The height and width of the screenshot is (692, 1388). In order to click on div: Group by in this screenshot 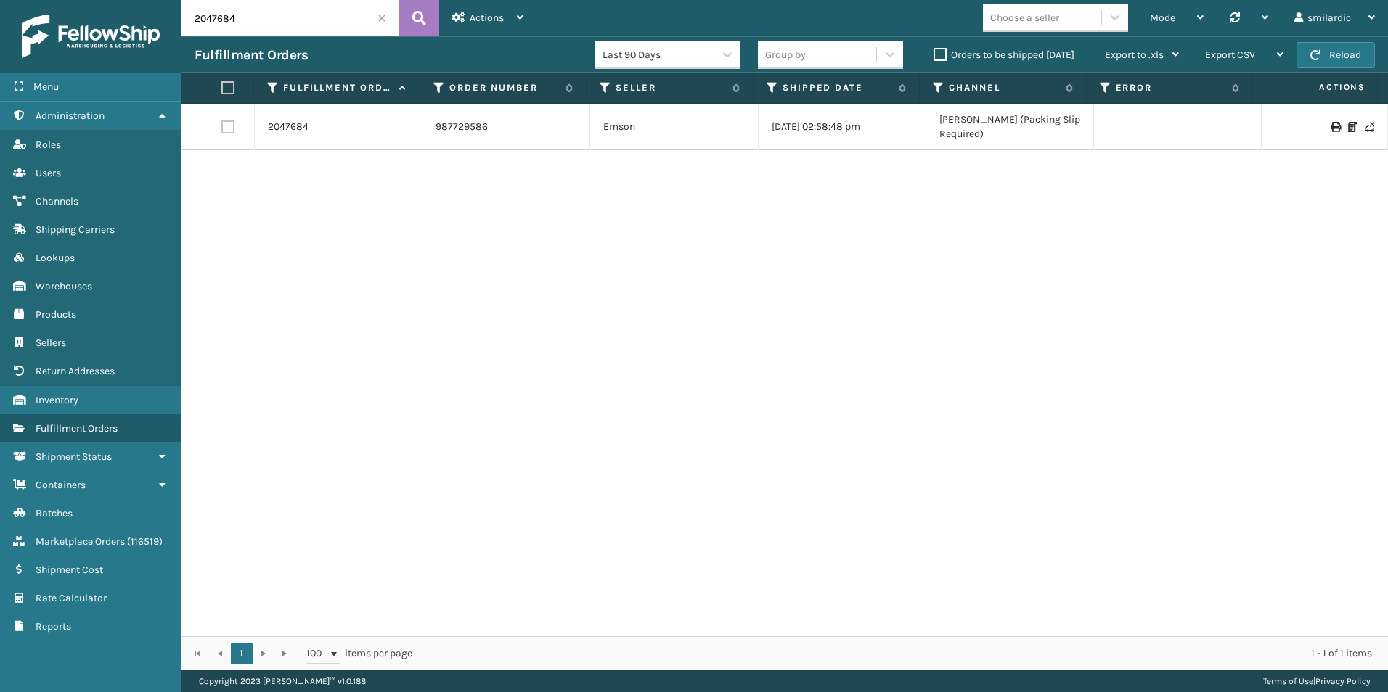, I will do `click(785, 54)`.